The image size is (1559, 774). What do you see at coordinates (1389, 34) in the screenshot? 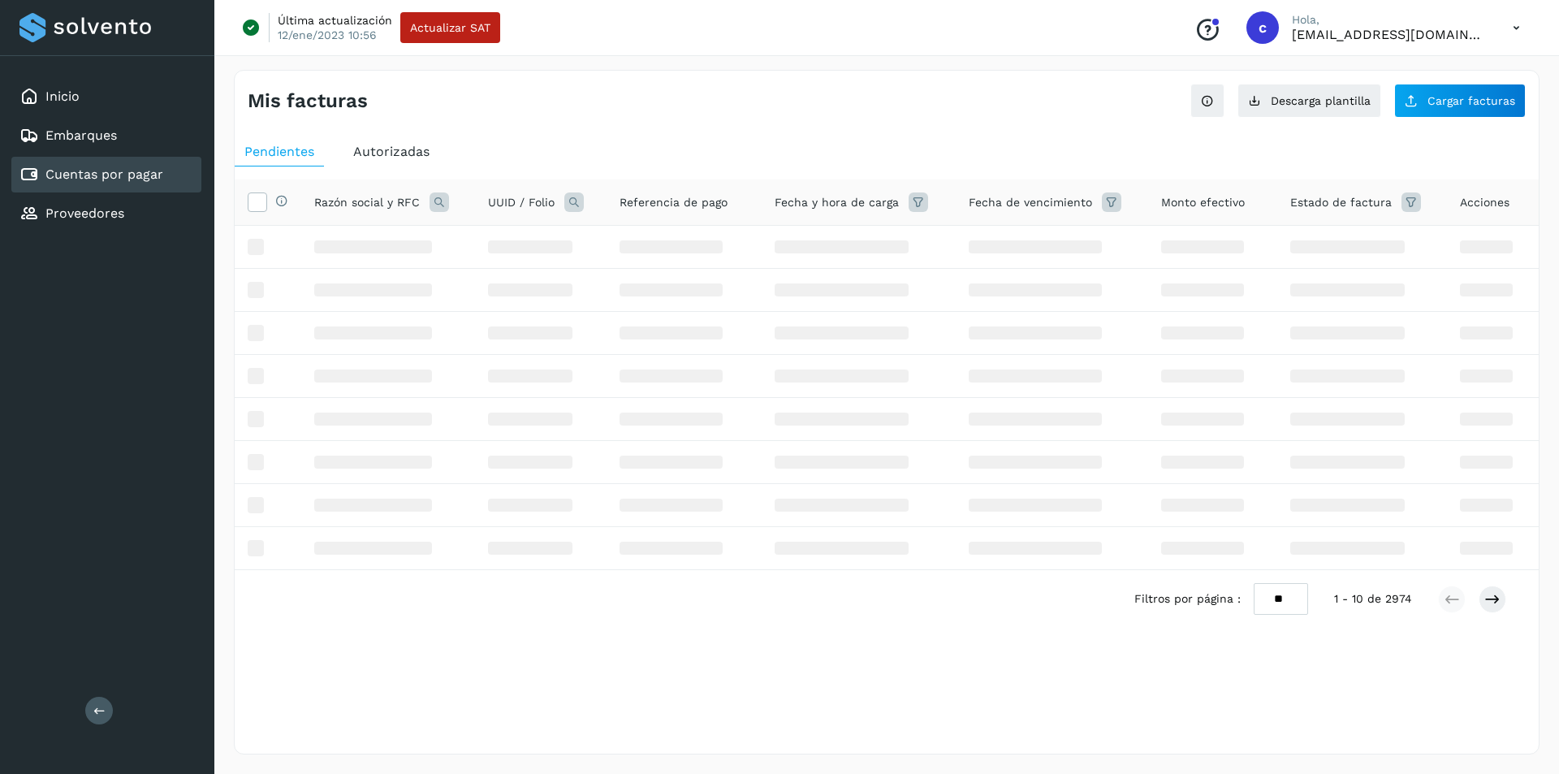
I see `p: contabilidad5@easo.com` at bounding box center [1389, 34].